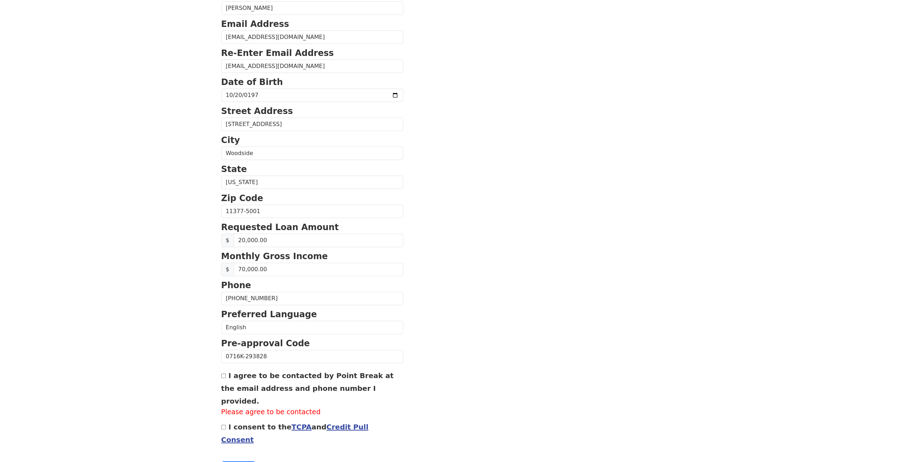  Describe the element at coordinates (230, 140) in the screenshot. I see `strong: City` at that location.